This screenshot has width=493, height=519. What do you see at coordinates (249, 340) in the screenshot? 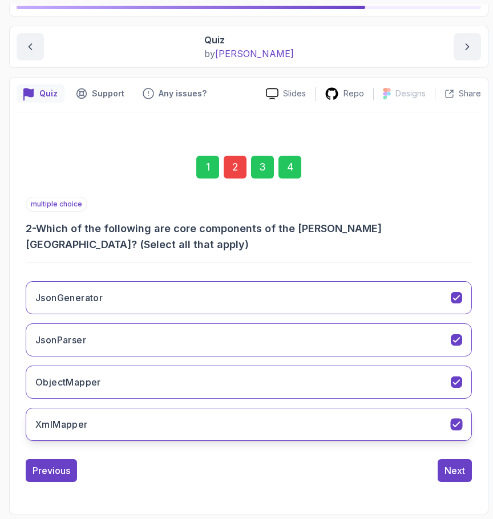
I see `button: JsonParser` at bounding box center [249, 340].